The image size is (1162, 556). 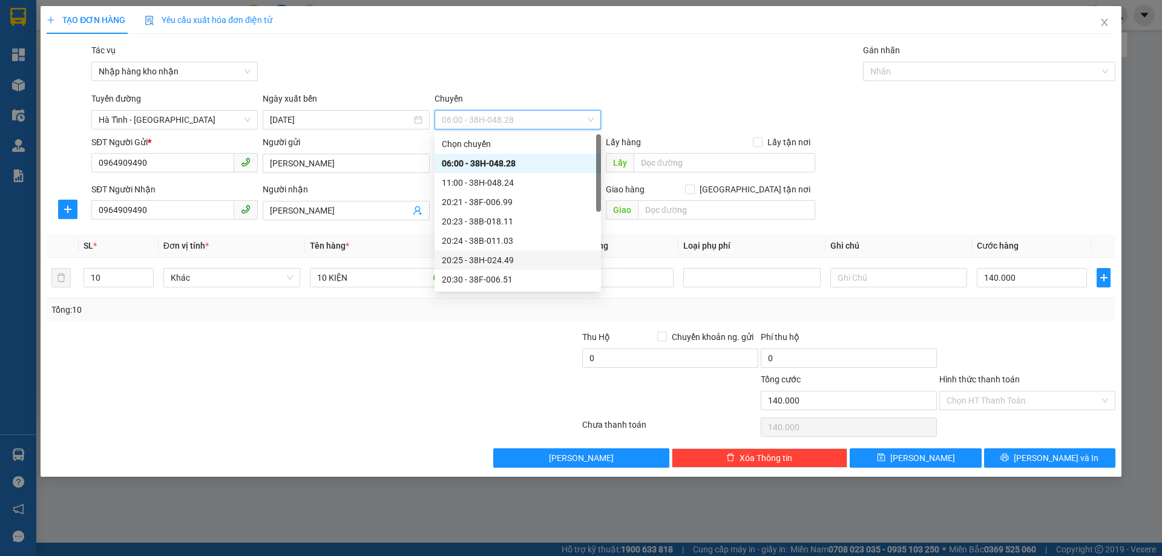 What do you see at coordinates (517, 202) in the screenshot?
I see `div: 20:21 - 38F-006.99` at bounding box center [517, 202].